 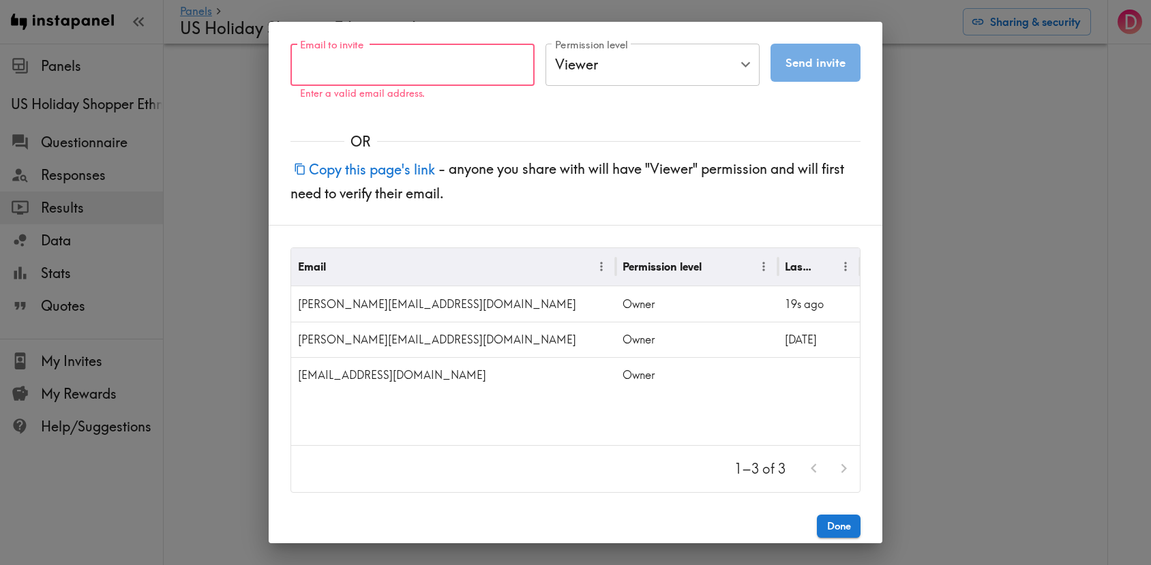 What do you see at coordinates (312, 267) in the screenshot?
I see `div: Email` at bounding box center [312, 267].